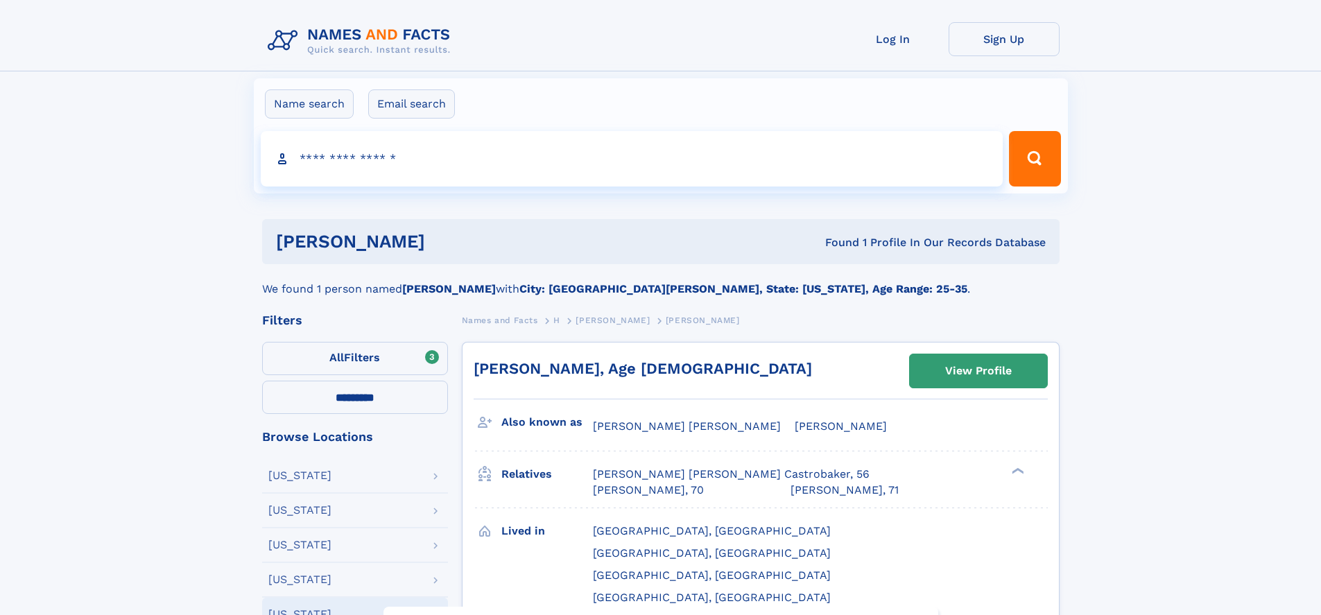 This screenshot has height=615, width=1321. What do you see at coordinates (978, 371) in the screenshot?
I see `div: View Profile` at bounding box center [978, 371].